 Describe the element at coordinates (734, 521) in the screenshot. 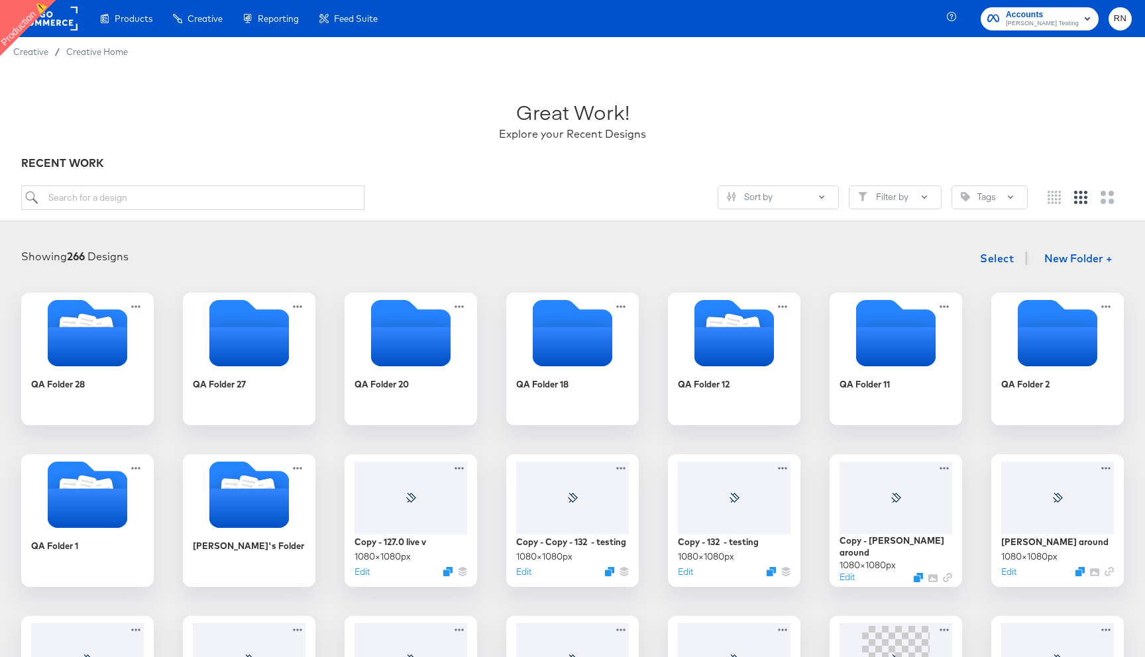

I see `div: Copy - 132 - testing1080×1080pxEditDuplicate` at that location.